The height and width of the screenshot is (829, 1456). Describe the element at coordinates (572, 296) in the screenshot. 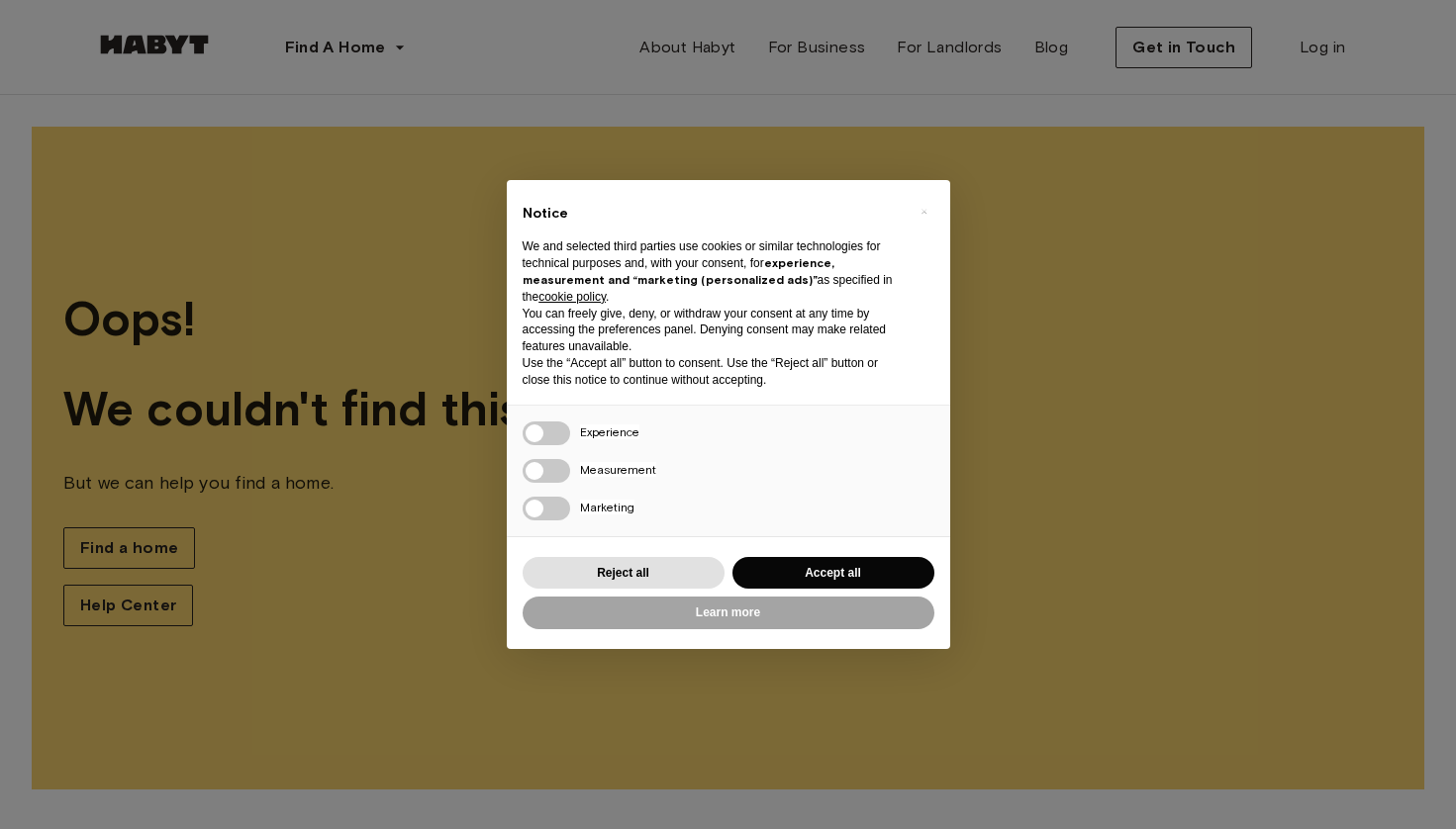

I see `a: cookie policy` at that location.